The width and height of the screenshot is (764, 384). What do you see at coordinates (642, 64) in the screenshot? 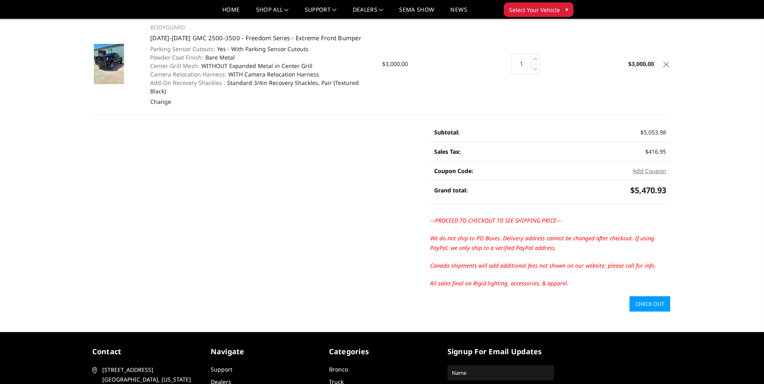
I see `strong: $3,000.00` at bounding box center [642, 64].